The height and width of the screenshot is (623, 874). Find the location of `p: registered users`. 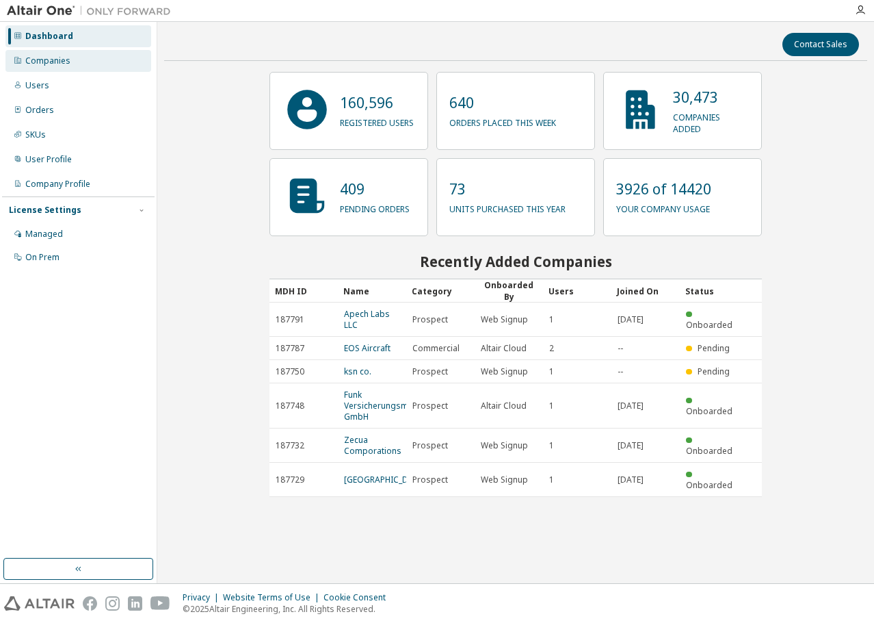

p: registered users is located at coordinates (377, 120).